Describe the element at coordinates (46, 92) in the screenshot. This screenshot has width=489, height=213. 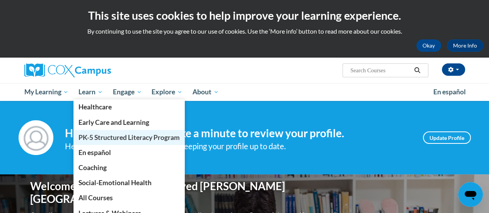
I see `span: My Learning` at that location.